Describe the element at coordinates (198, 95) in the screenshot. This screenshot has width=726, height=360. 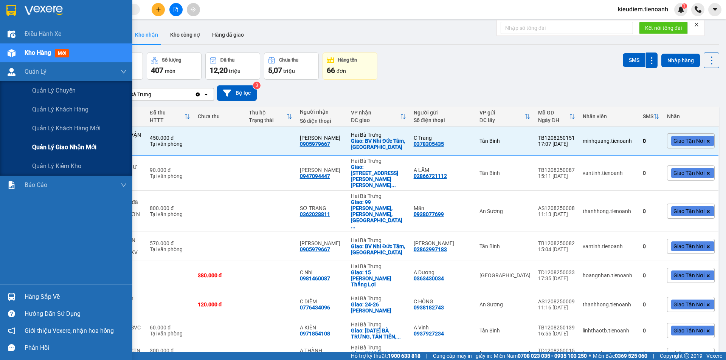
I see `svg: Clear value` at that location.